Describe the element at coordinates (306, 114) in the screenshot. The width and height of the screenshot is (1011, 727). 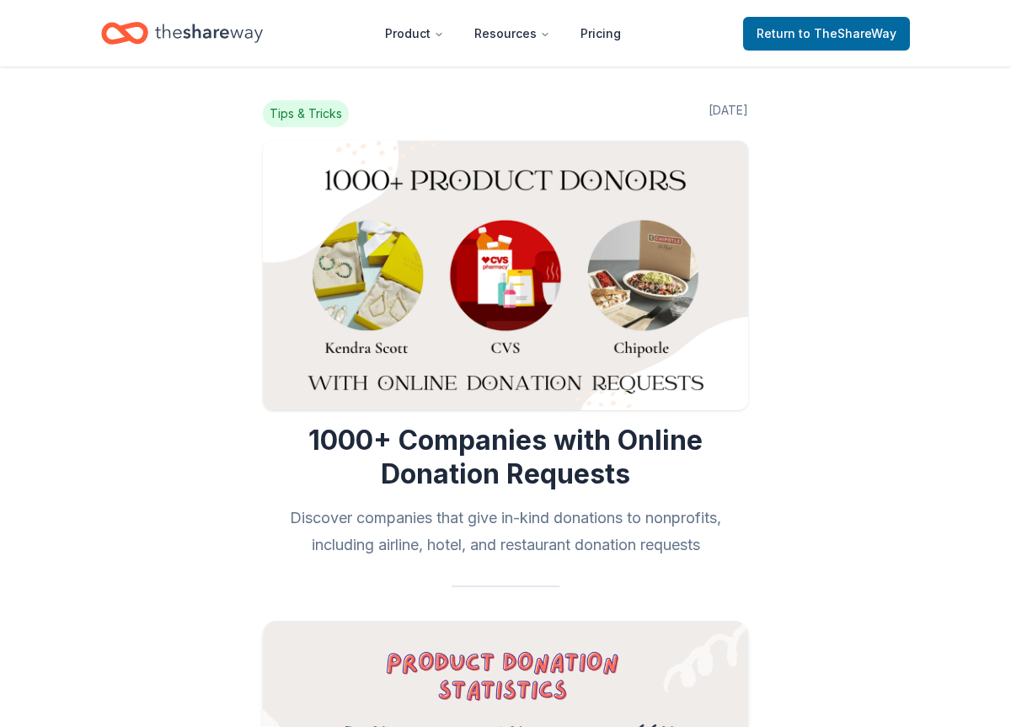
I see `span: Tips & Tricks` at that location.